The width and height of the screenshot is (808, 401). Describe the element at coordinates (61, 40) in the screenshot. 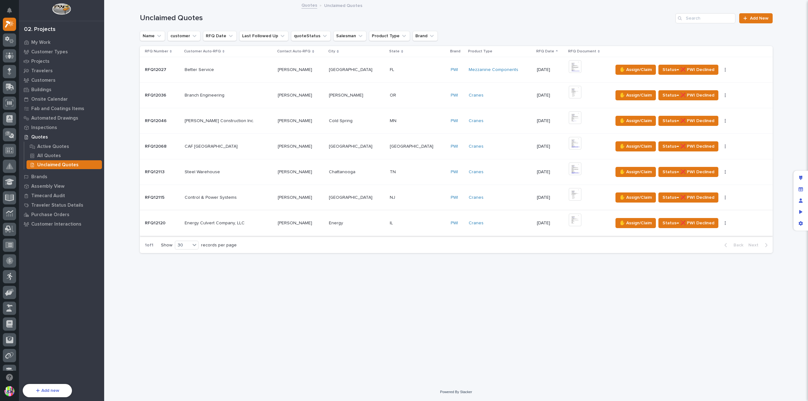

I see `p: How can we help?` at that location.